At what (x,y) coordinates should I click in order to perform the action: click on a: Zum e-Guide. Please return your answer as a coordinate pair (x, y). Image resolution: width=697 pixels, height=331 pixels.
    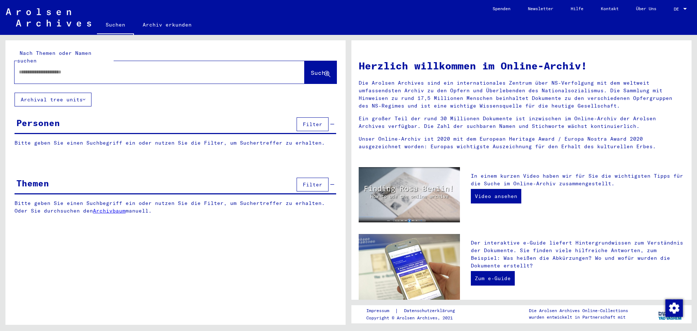
    Looking at the image, I should click on (492, 278).